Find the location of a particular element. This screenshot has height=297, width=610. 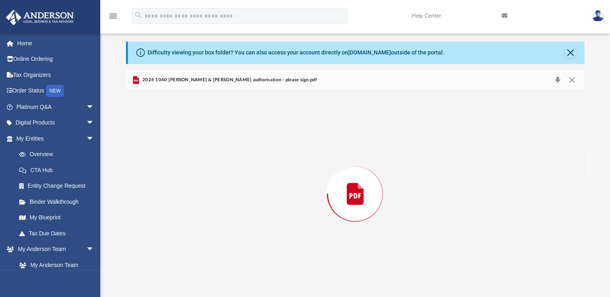

a: My Anderson Team is located at coordinates (55, 265).